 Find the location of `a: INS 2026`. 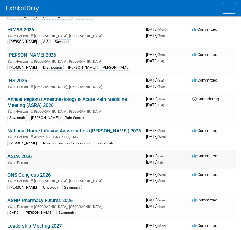

a: INS 2026 is located at coordinates (17, 81).